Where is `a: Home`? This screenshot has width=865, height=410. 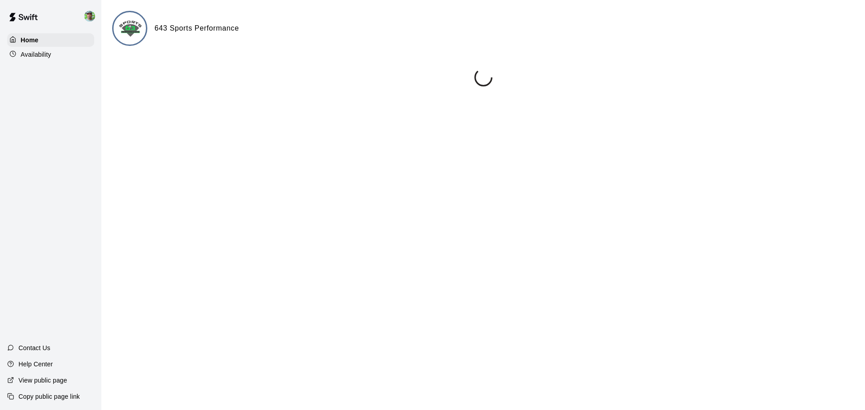 a: Home is located at coordinates (50, 40).